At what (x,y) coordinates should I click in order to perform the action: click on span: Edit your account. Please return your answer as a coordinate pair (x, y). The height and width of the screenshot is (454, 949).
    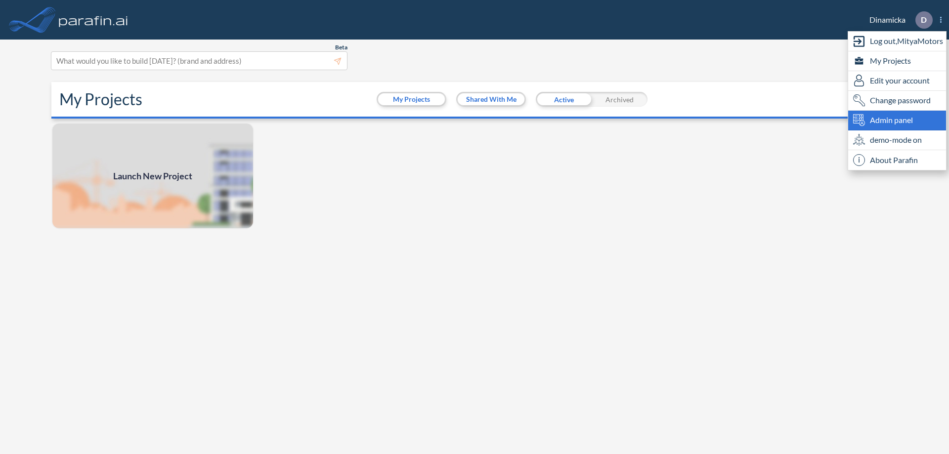
    Looking at the image, I should click on (899, 81).